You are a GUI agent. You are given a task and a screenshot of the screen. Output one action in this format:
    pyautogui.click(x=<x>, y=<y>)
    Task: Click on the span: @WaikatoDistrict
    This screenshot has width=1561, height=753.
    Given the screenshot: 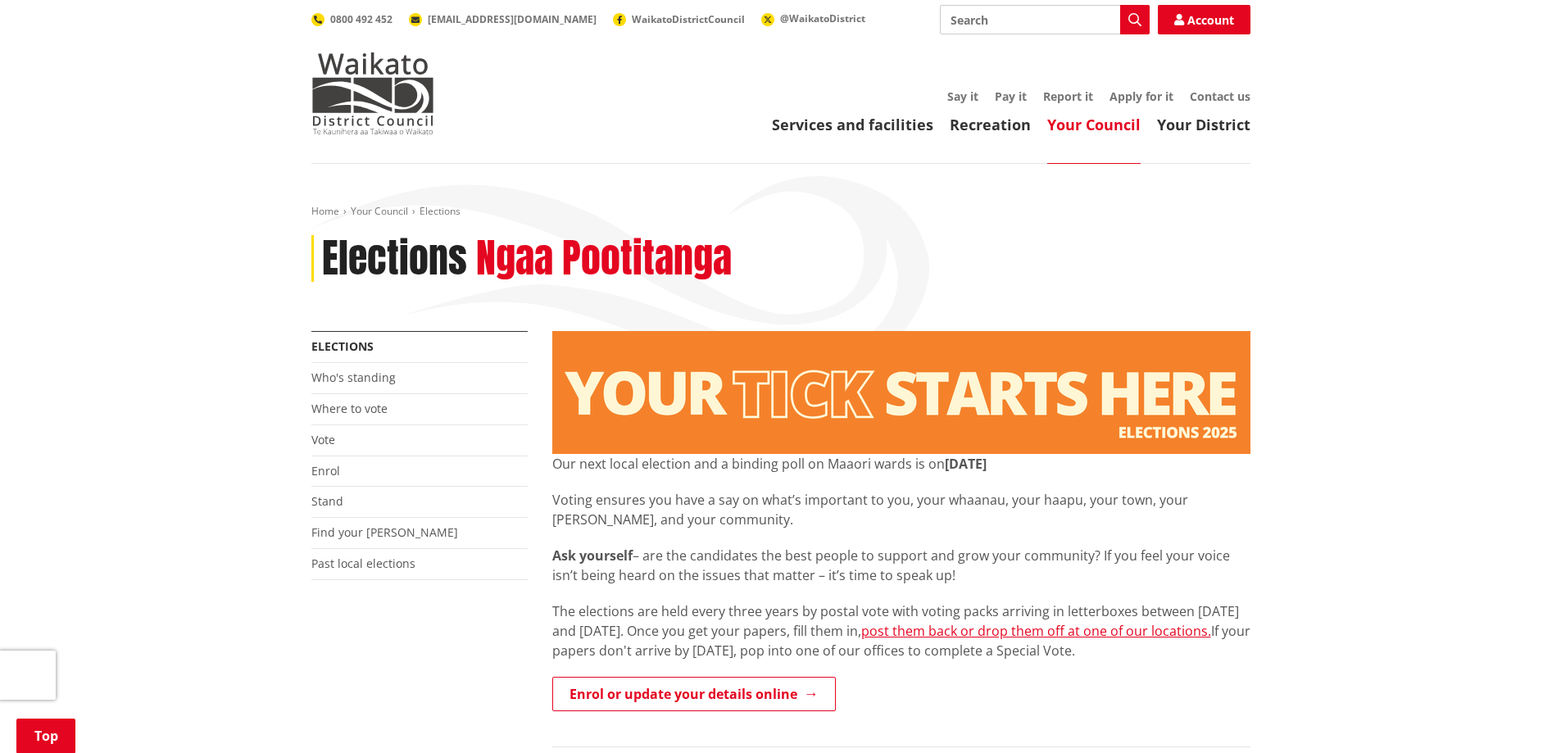 What is the action you would take?
    pyautogui.click(x=823, y=18)
    